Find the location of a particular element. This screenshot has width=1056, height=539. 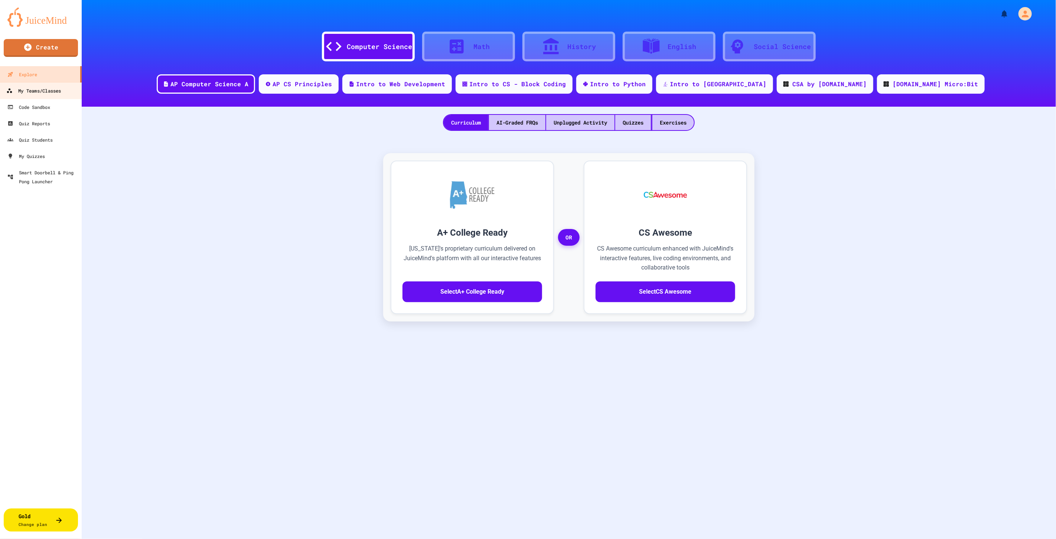

div: History is located at coordinates (582, 46).